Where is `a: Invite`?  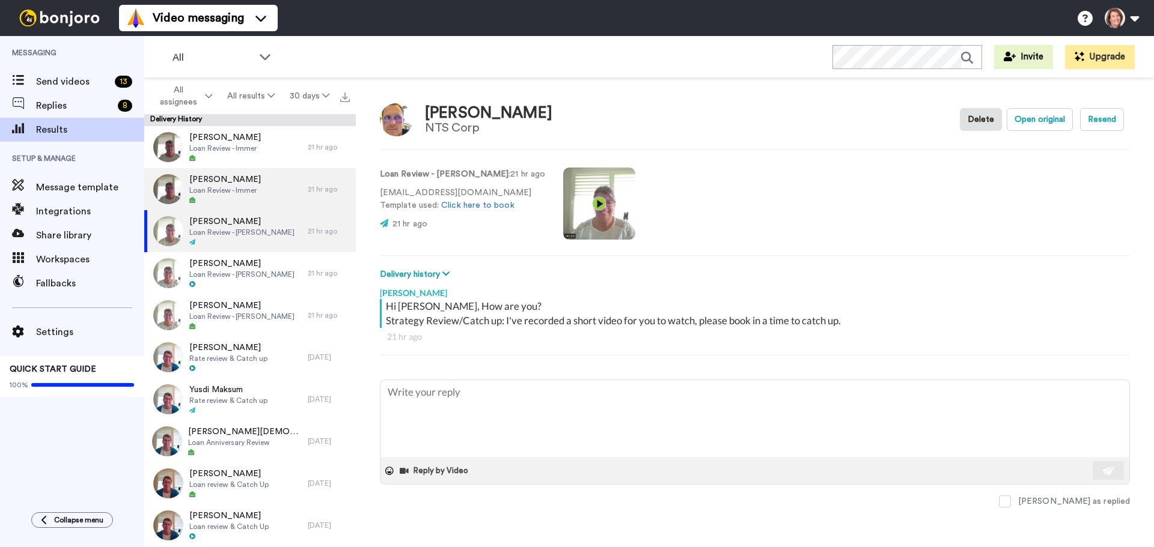 a: Invite is located at coordinates (1023, 57).